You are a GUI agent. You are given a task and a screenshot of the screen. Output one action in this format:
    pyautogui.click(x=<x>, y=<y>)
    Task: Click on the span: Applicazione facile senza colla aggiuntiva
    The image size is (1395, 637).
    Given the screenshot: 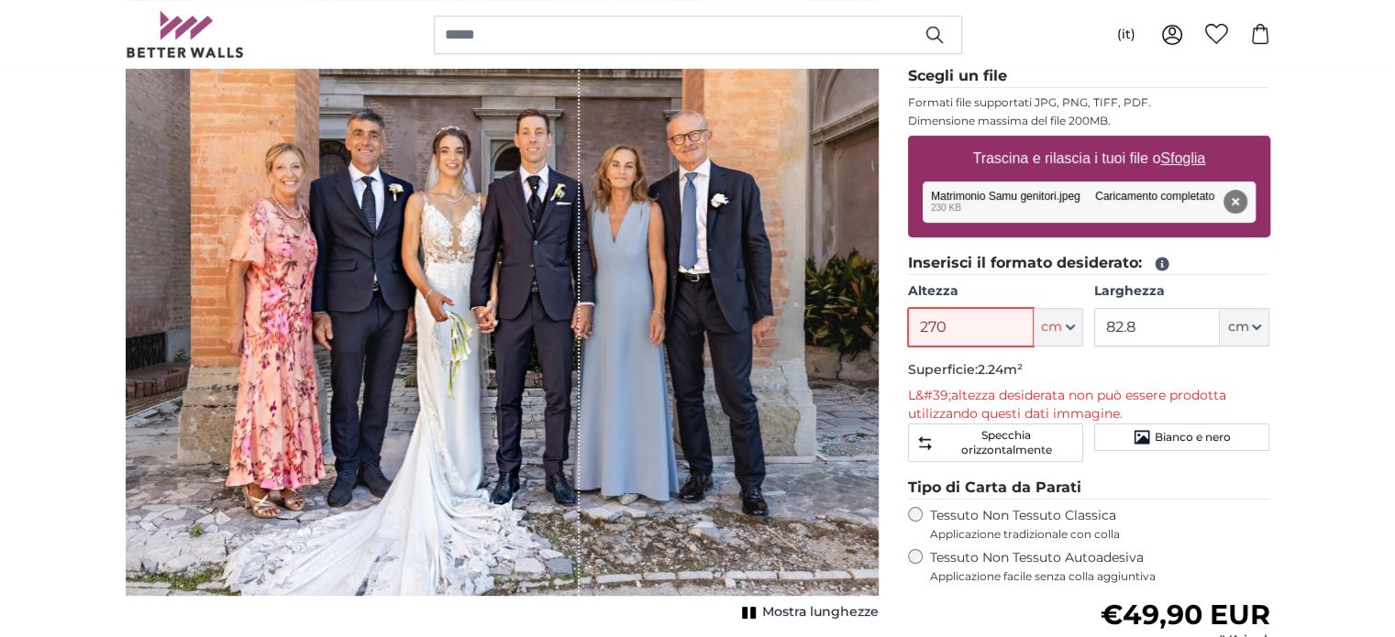 What is the action you would take?
    pyautogui.click(x=1099, y=577)
    